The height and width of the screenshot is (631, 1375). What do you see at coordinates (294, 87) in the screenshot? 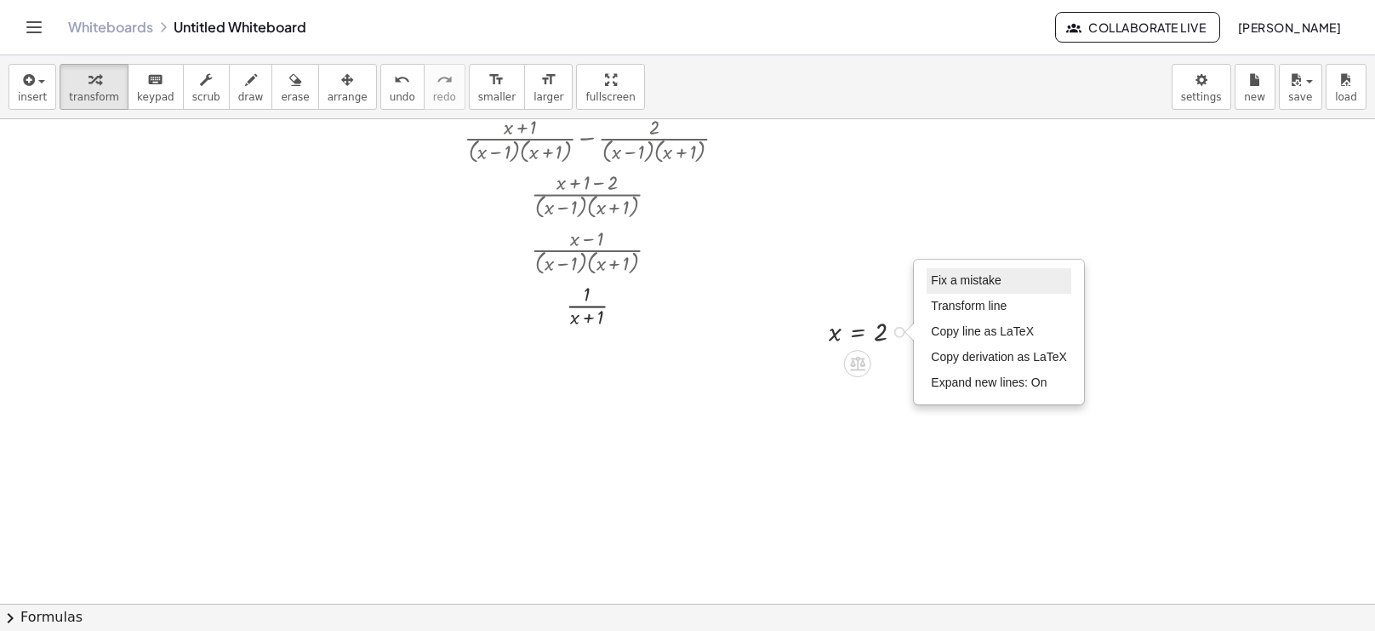
I see `button: erase` at bounding box center [294, 87].